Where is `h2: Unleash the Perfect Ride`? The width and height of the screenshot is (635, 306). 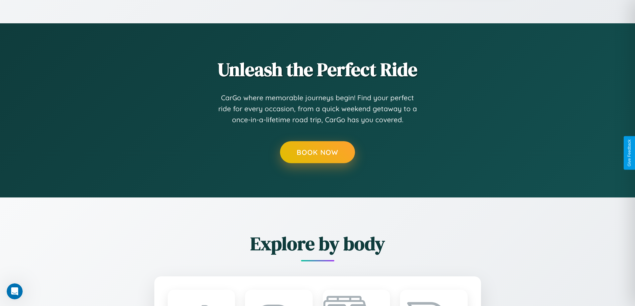
h2: Unleash the Perfect Ride is located at coordinates (318, 69).